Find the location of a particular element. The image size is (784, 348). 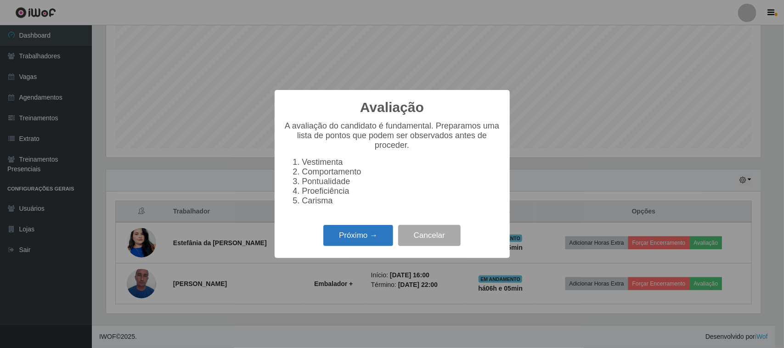

li: Vestimenta is located at coordinates (401, 162).